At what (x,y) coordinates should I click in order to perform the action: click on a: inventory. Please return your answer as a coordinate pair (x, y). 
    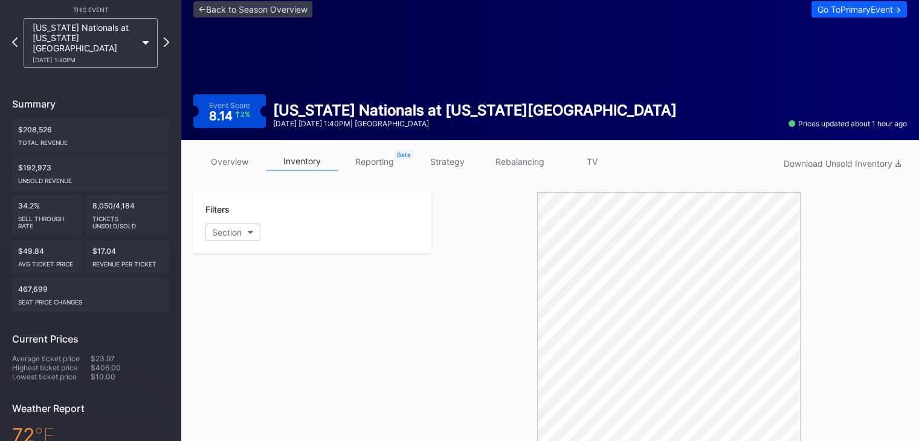
    Looking at the image, I should click on (302, 161).